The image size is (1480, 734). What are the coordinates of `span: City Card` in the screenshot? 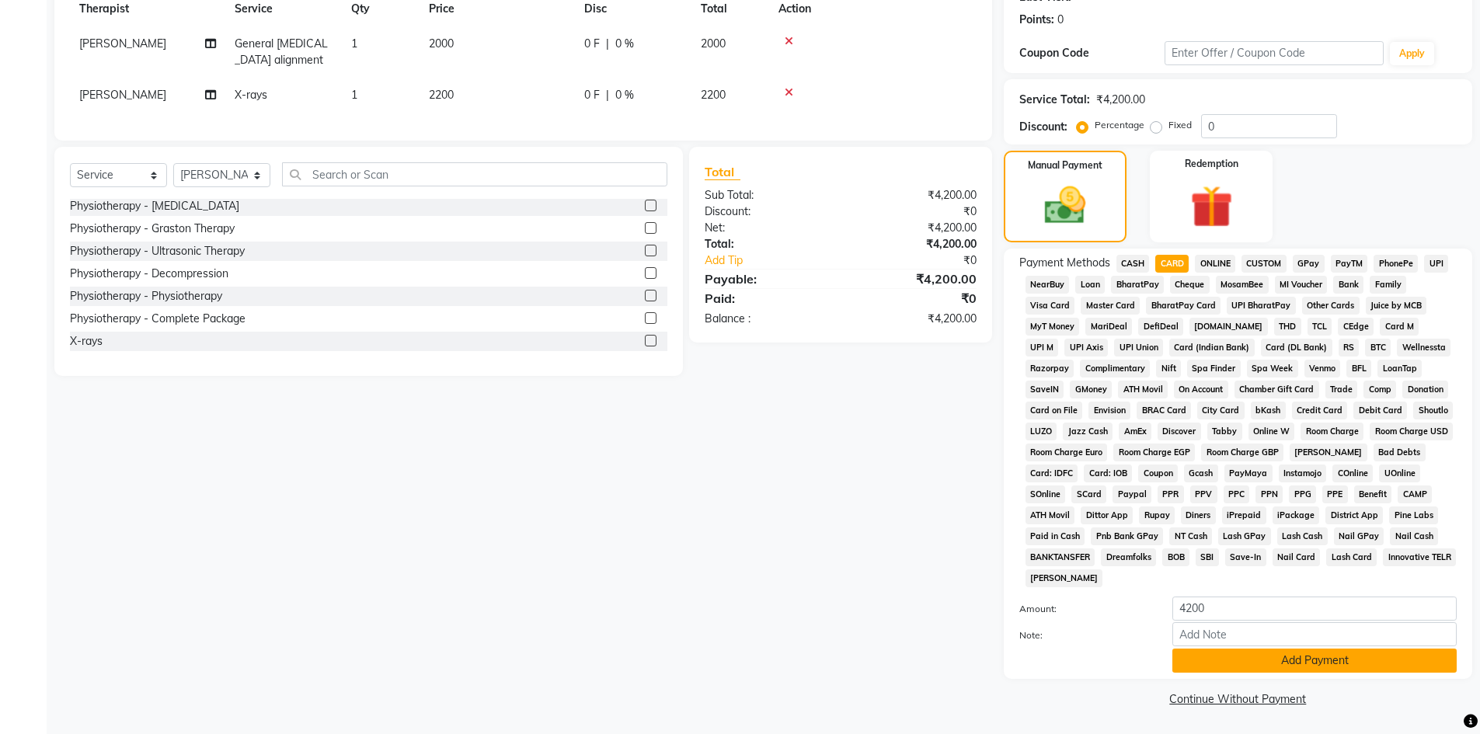 It's located at (1220, 410).